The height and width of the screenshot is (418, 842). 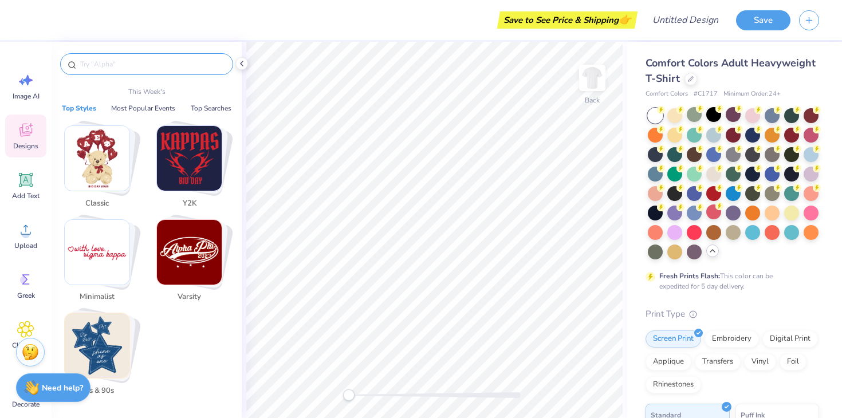 What do you see at coordinates (97, 297) in the screenshot?
I see `span: Minimalist` at bounding box center [97, 297].